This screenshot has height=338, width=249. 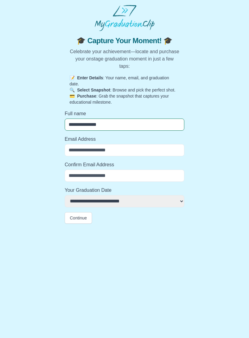 What do you see at coordinates (125, 90) in the screenshot?
I see `p: : Browse and pick the perfect shot.` at bounding box center [125, 90].